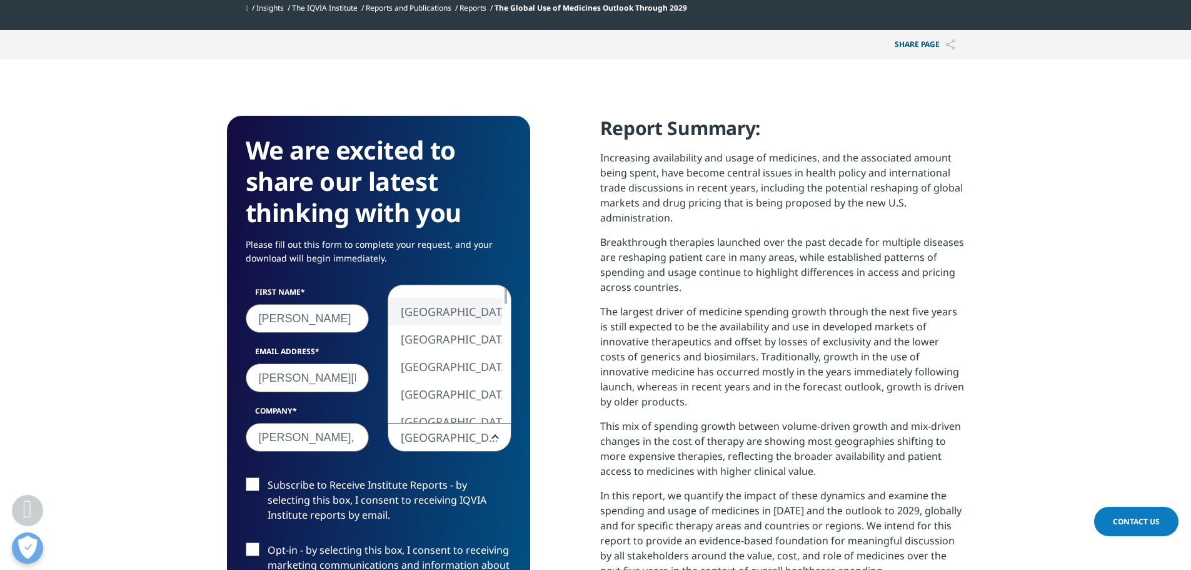 The height and width of the screenshot is (570, 1191). Describe the element at coordinates (925, 44) in the screenshot. I see `p: Share PAGE` at that location.